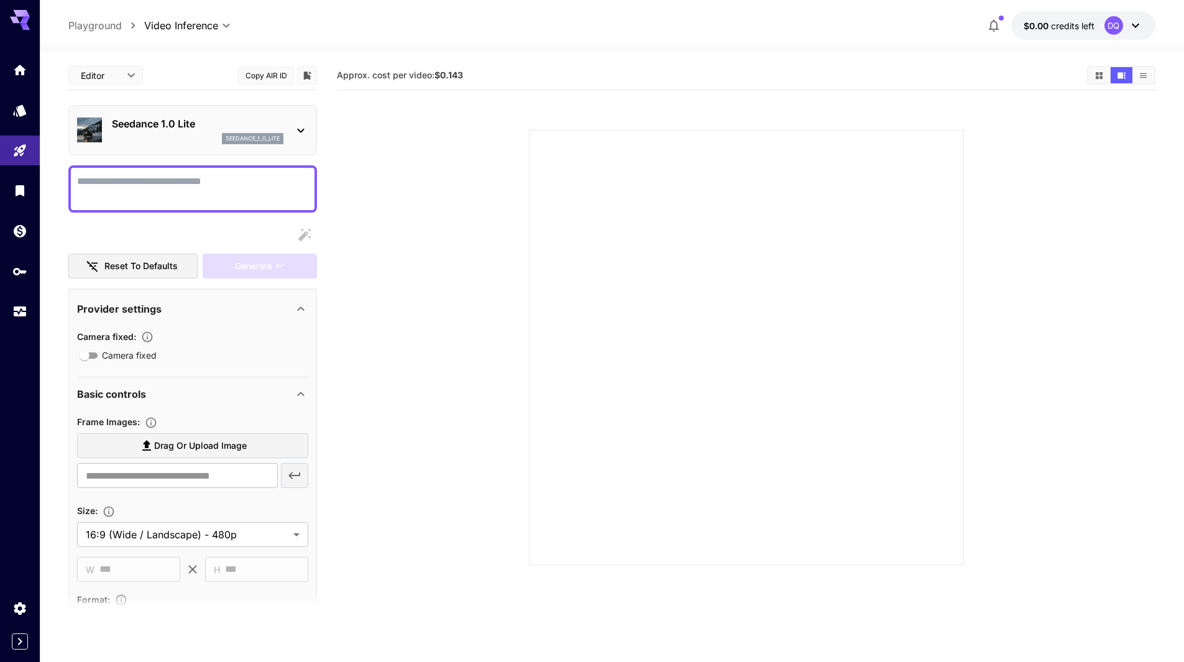 This screenshot has width=1184, height=662. Describe the element at coordinates (1059, 25) in the screenshot. I see `div: $0.00` at that location.